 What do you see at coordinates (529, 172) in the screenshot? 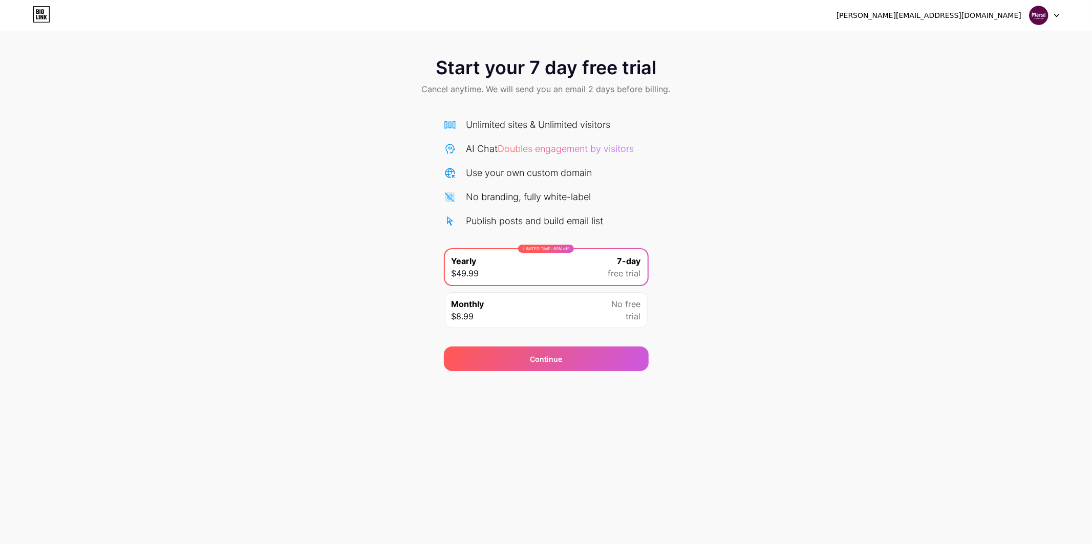
I see `div: Use your own custom domain` at bounding box center [529, 172].